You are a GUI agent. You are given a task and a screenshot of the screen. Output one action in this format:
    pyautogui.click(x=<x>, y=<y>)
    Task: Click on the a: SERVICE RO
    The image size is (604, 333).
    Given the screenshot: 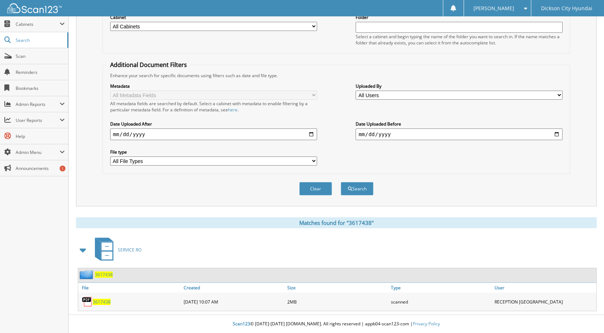 What is the action you would take?
    pyautogui.click(x=116, y=250)
    